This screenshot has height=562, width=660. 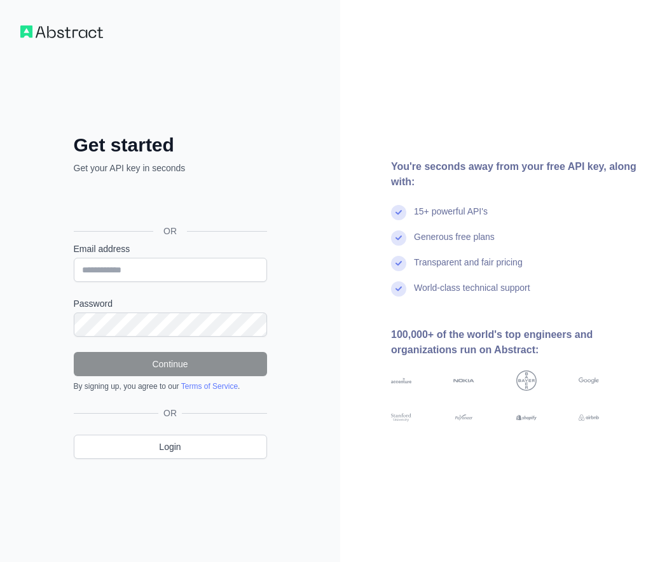 What do you see at coordinates (401, 417) in the screenshot?
I see `img: stanford university` at bounding box center [401, 417].